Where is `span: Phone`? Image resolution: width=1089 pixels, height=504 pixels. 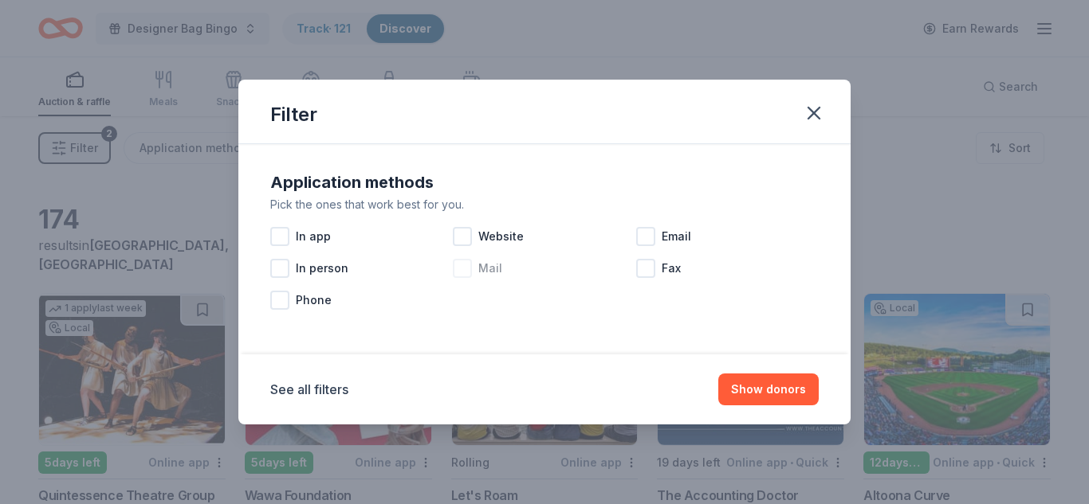 span: Phone is located at coordinates (313, 300).